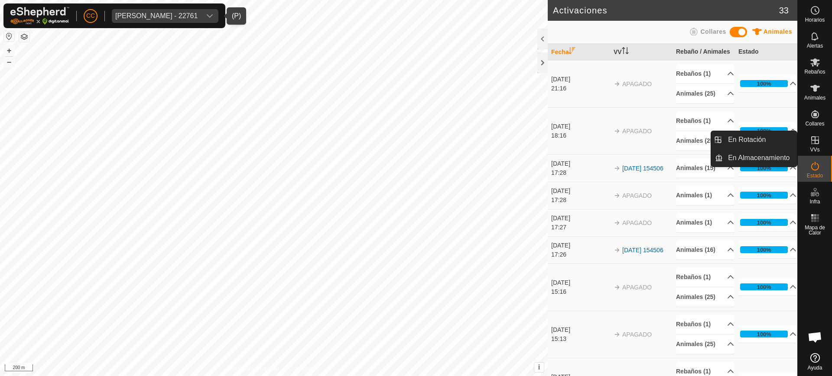 The width and height of the screenshot is (832, 376). What do you see at coordinates (814, 150) in the screenshot?
I see `span: VVs` at bounding box center [814, 150].